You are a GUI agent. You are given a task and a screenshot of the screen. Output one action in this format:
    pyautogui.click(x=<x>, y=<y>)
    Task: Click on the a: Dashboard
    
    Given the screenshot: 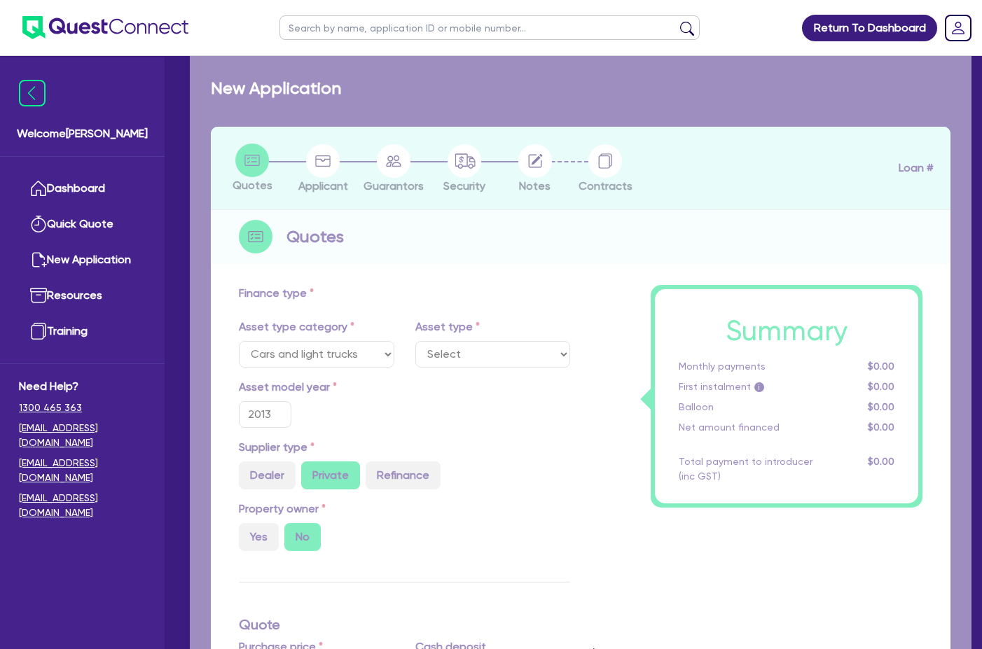 What is the action you would take?
    pyautogui.click(x=82, y=188)
    